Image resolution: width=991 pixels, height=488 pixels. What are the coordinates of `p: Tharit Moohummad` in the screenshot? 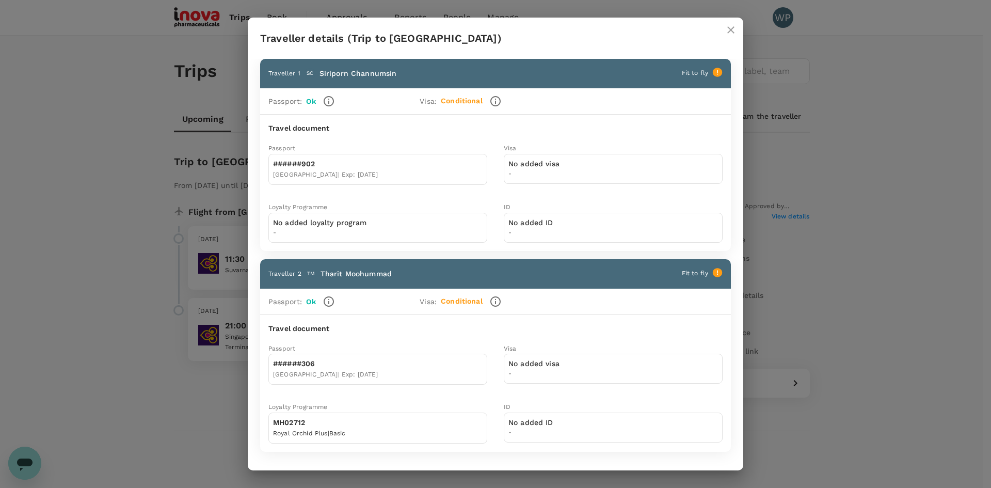 It's located at (356, 274).